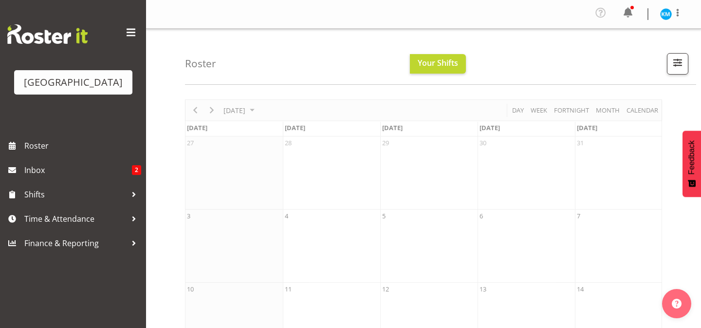  What do you see at coordinates (678, 64) in the screenshot?
I see `button: Filter Shifts` at bounding box center [678, 64].